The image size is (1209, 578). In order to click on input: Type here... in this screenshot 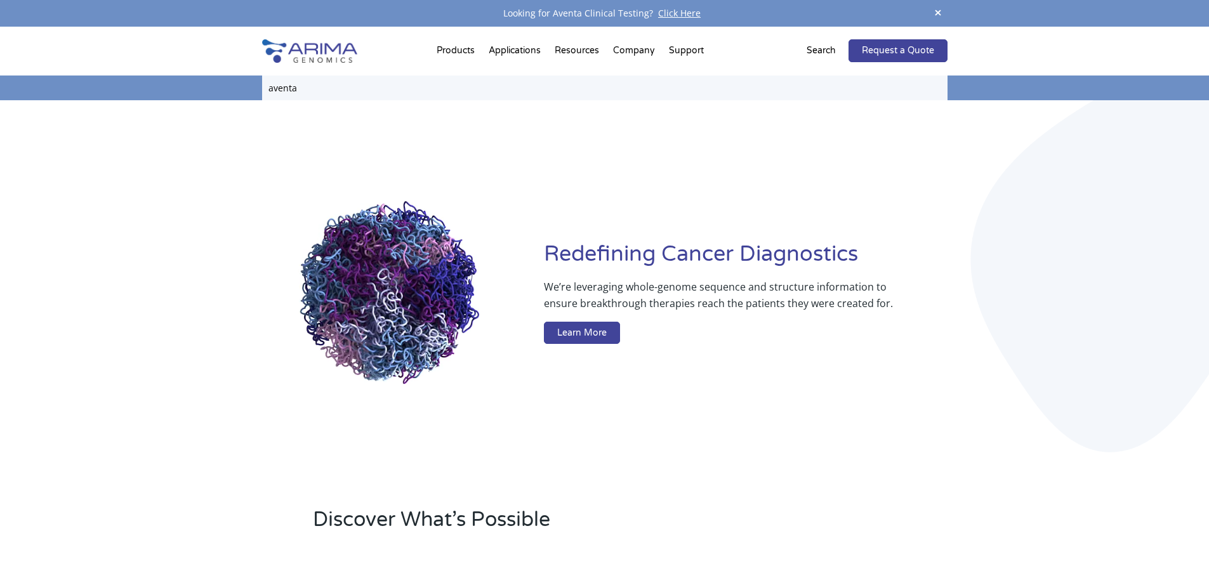, I will do `click(605, 88)`.